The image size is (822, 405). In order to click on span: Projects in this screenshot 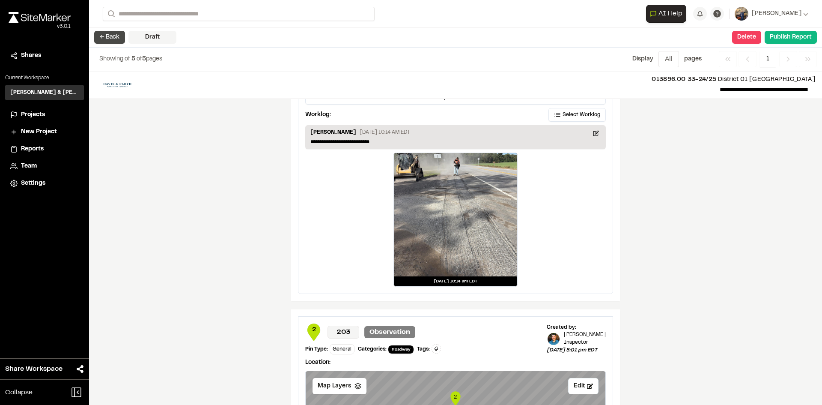, I will do `click(33, 115)`.